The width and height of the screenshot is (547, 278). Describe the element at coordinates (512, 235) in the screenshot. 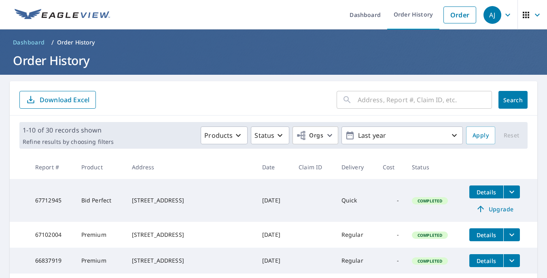

I see `button: filesDropdownBtn-67102004` at that location.